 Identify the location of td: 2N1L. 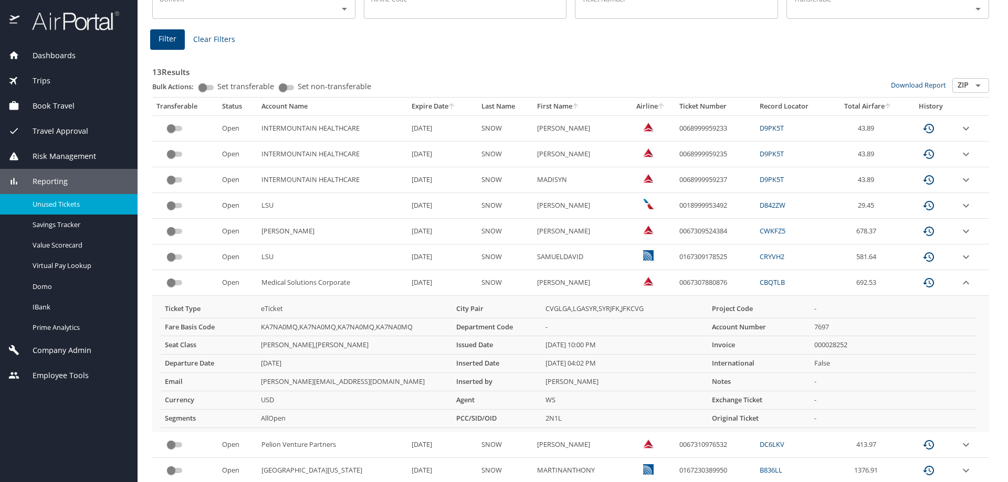
(624, 419).